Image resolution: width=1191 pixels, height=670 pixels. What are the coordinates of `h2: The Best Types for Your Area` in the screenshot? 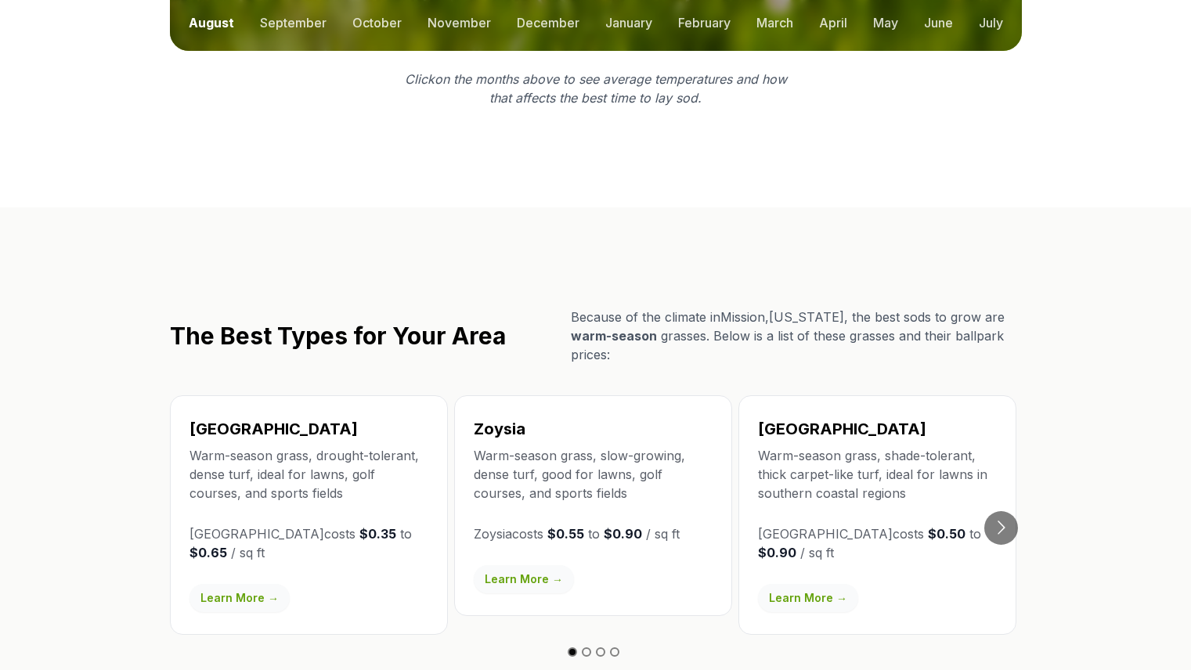 It's located at (338, 336).